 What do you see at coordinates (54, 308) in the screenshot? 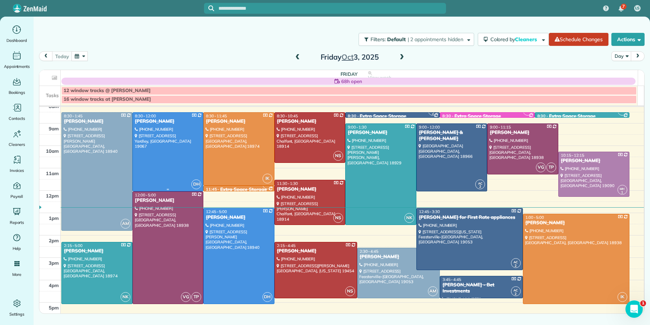
I see `span: 5pm` at bounding box center [54, 308].